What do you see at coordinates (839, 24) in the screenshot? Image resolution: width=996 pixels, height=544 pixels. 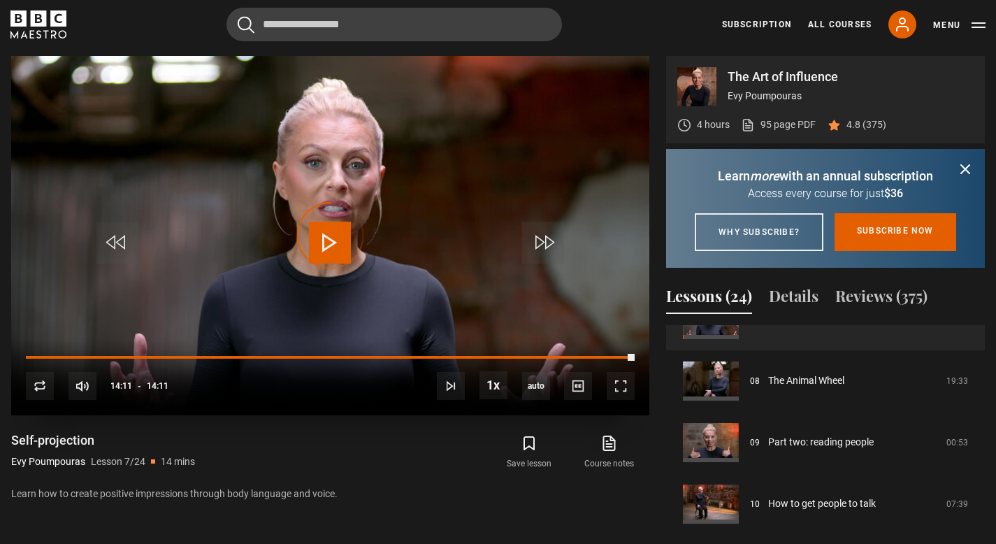 I see `a: All Courses` at bounding box center [839, 24].